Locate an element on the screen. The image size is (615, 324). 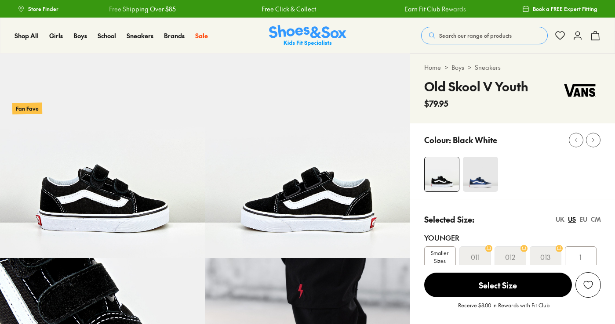
span: Store Finder is located at coordinates (43, 9).